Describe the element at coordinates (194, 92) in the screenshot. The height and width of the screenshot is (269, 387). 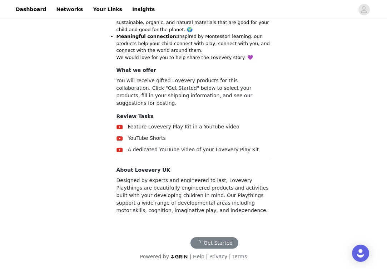
I see `p: You will receive gifted Lovevery products for this collaboration. Click "Get Started" below to se...` at that location.